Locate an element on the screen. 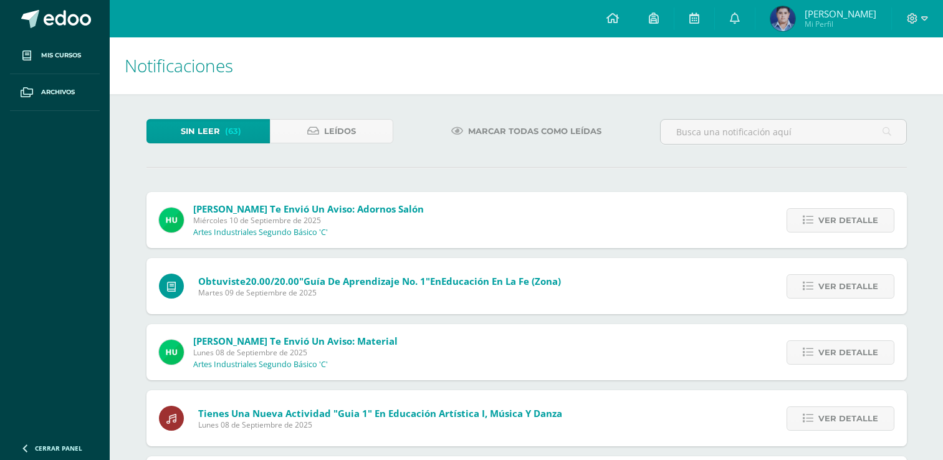 The image size is (943, 460). span: Leídos is located at coordinates (340, 131).